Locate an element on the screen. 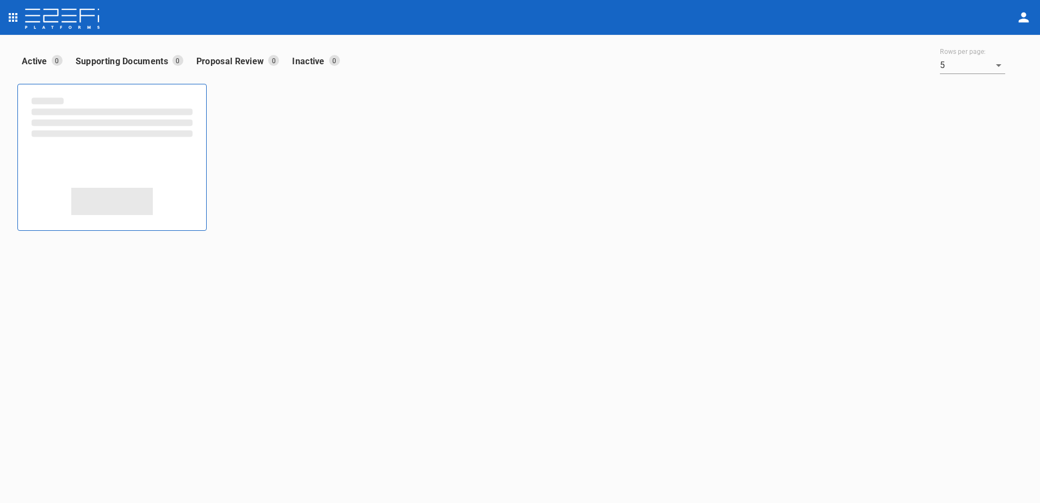 The image size is (1040, 503). label: Rows per page: is located at coordinates (963, 52).